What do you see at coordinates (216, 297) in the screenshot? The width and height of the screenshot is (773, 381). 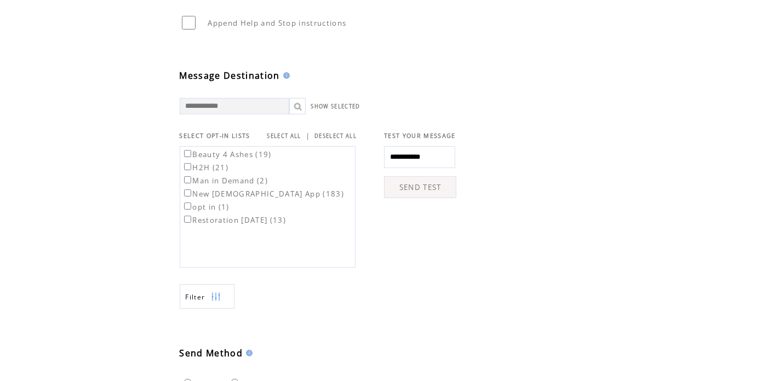 I see `img: filters.png` at bounding box center [216, 297].